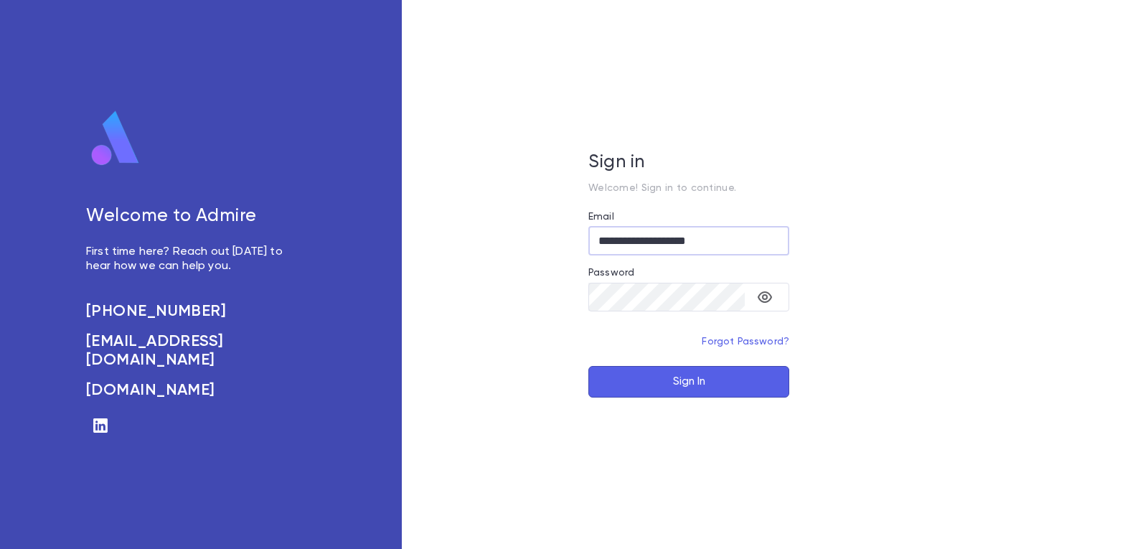  What do you see at coordinates (765, 297) in the screenshot?
I see `button: toggle password visibility` at bounding box center [765, 297].